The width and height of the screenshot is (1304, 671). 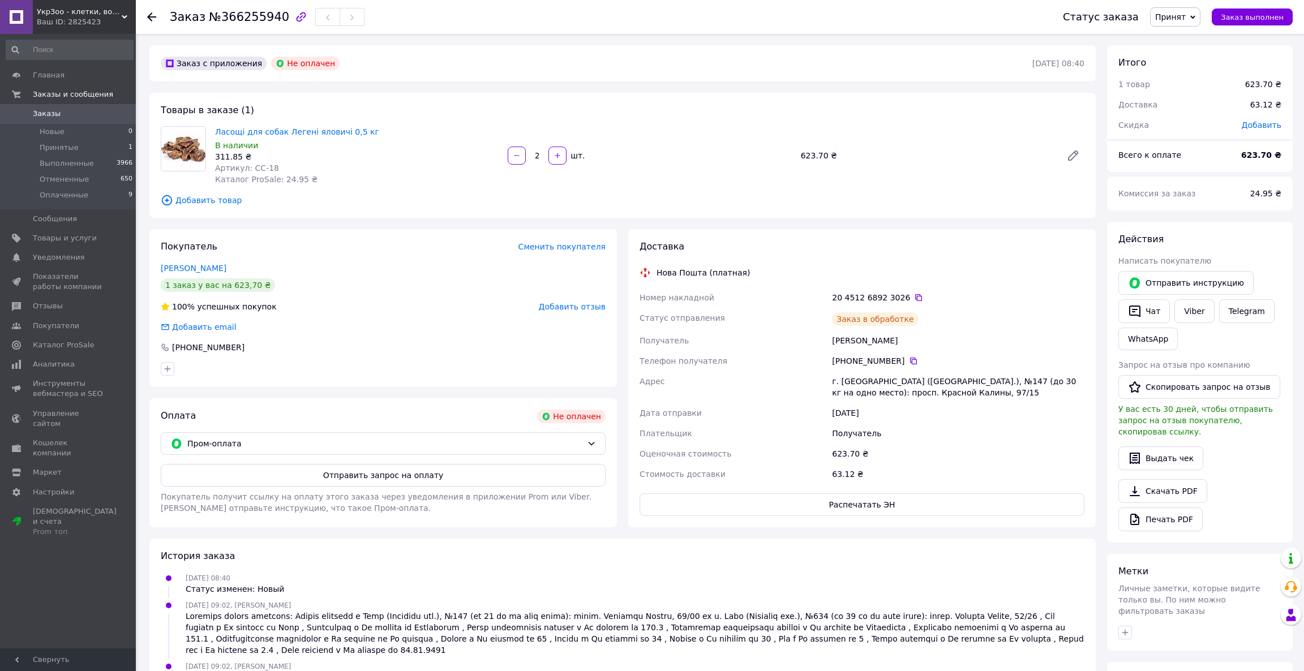 What do you see at coordinates (383, 475) in the screenshot?
I see `button: Отправить запрос на оплату` at bounding box center [383, 475].